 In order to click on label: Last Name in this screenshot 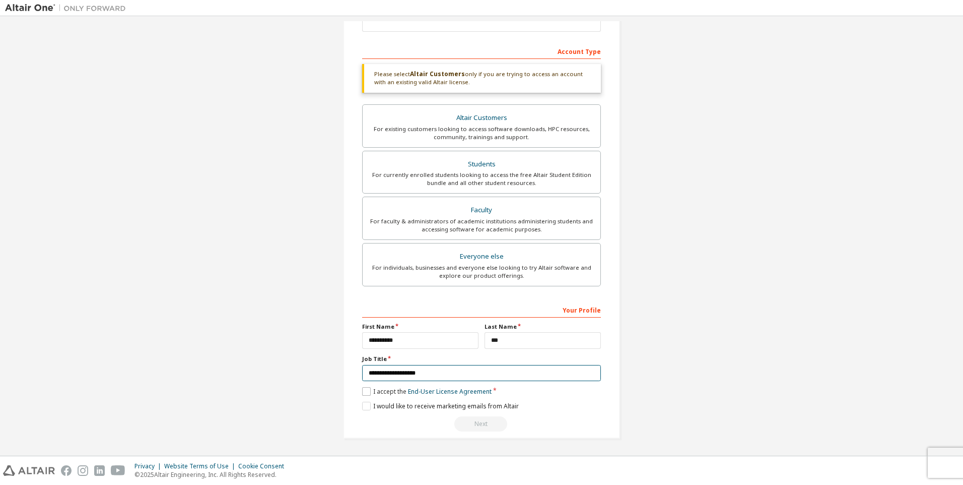, I will do `click(542, 326)`.